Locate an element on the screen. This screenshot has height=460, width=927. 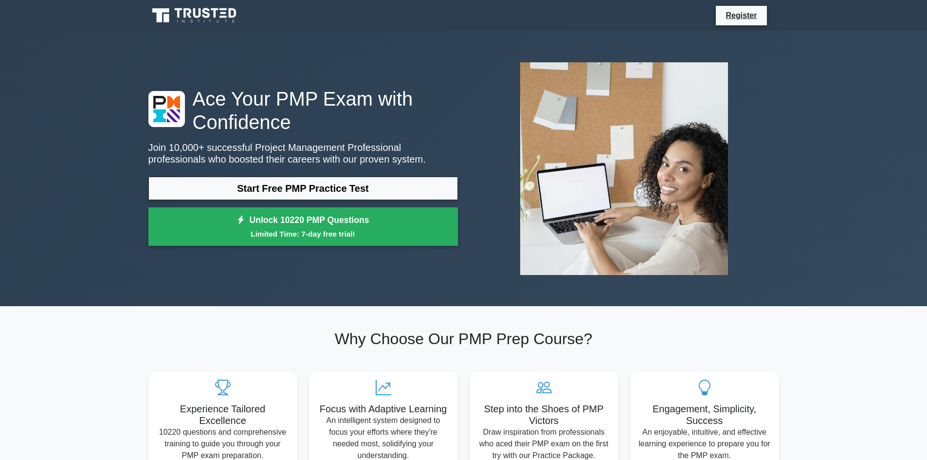
h5: Focus with Adaptive Learning is located at coordinates (384, 409).